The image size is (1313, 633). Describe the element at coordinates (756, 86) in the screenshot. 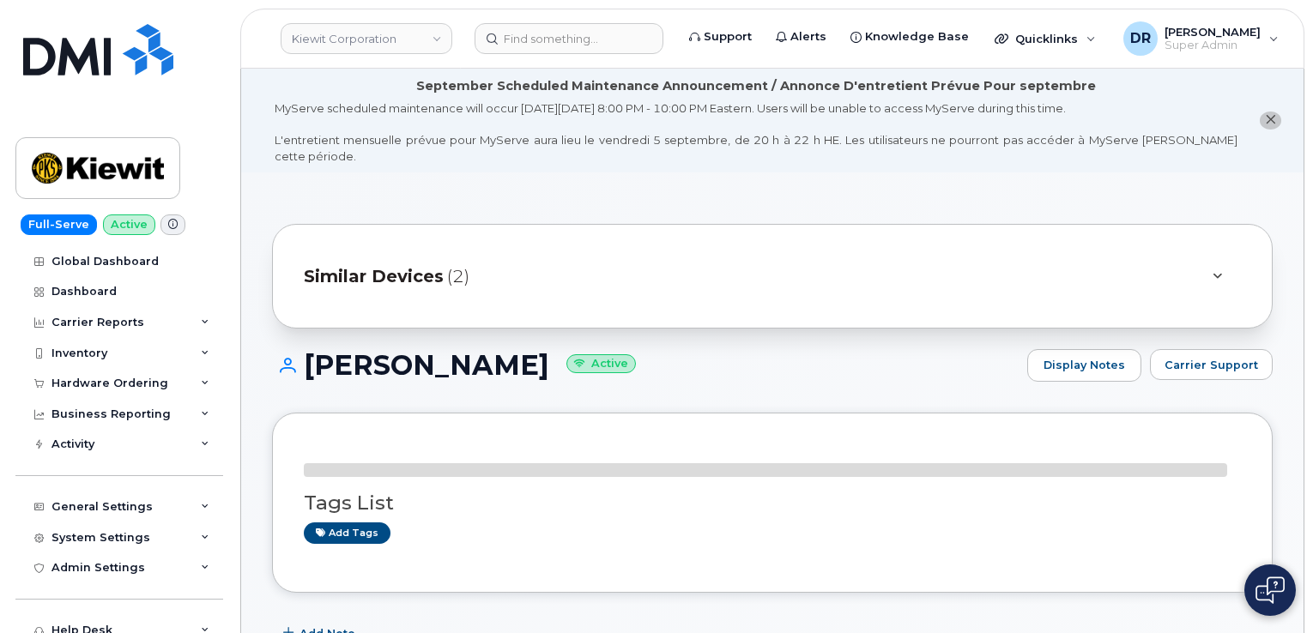

I see `div: September Scheduled Maintenance Announcement / Annonce D'entretient Prévue Pour septembre` at that location.